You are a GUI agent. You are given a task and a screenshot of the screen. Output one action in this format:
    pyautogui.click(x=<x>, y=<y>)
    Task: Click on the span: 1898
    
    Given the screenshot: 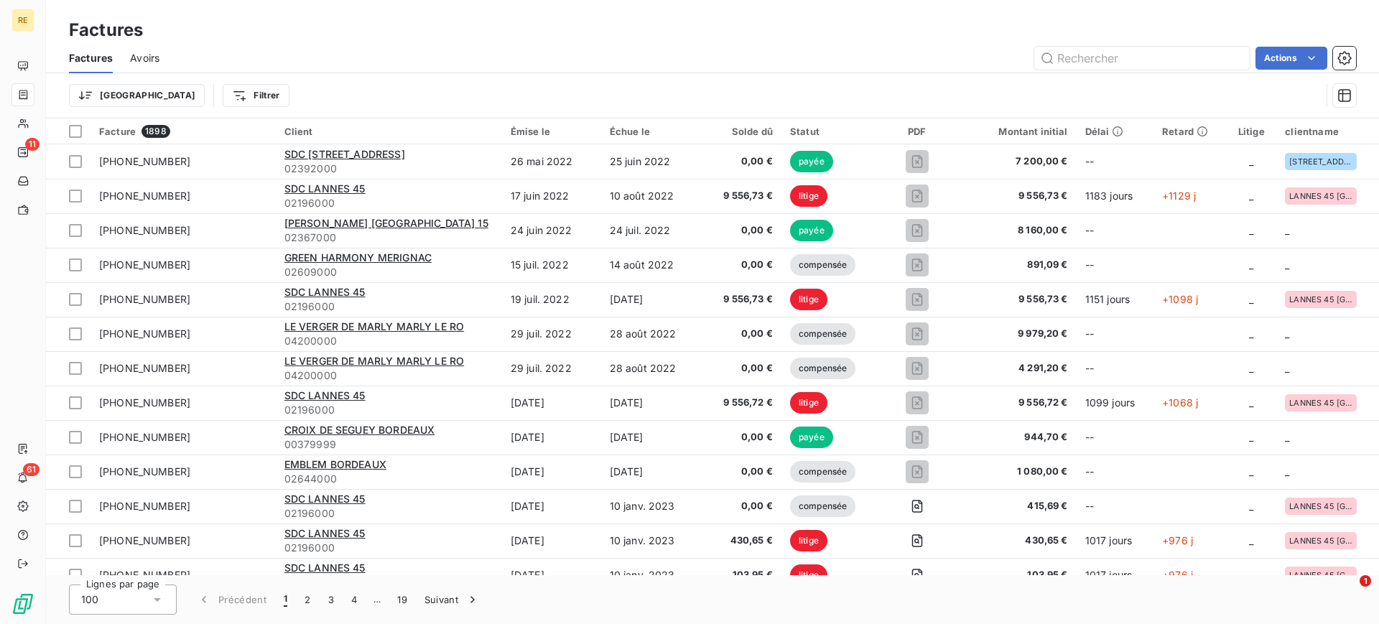 What is the action you would take?
    pyautogui.click(x=156, y=131)
    